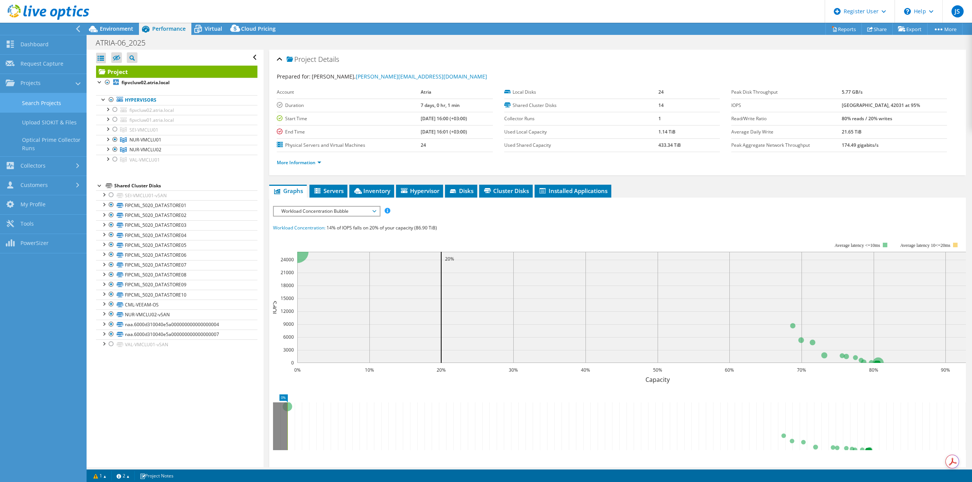  Describe the element at coordinates (177, 335) in the screenshot. I see `a: naa.6000d310040e5a000000000000000007` at that location.